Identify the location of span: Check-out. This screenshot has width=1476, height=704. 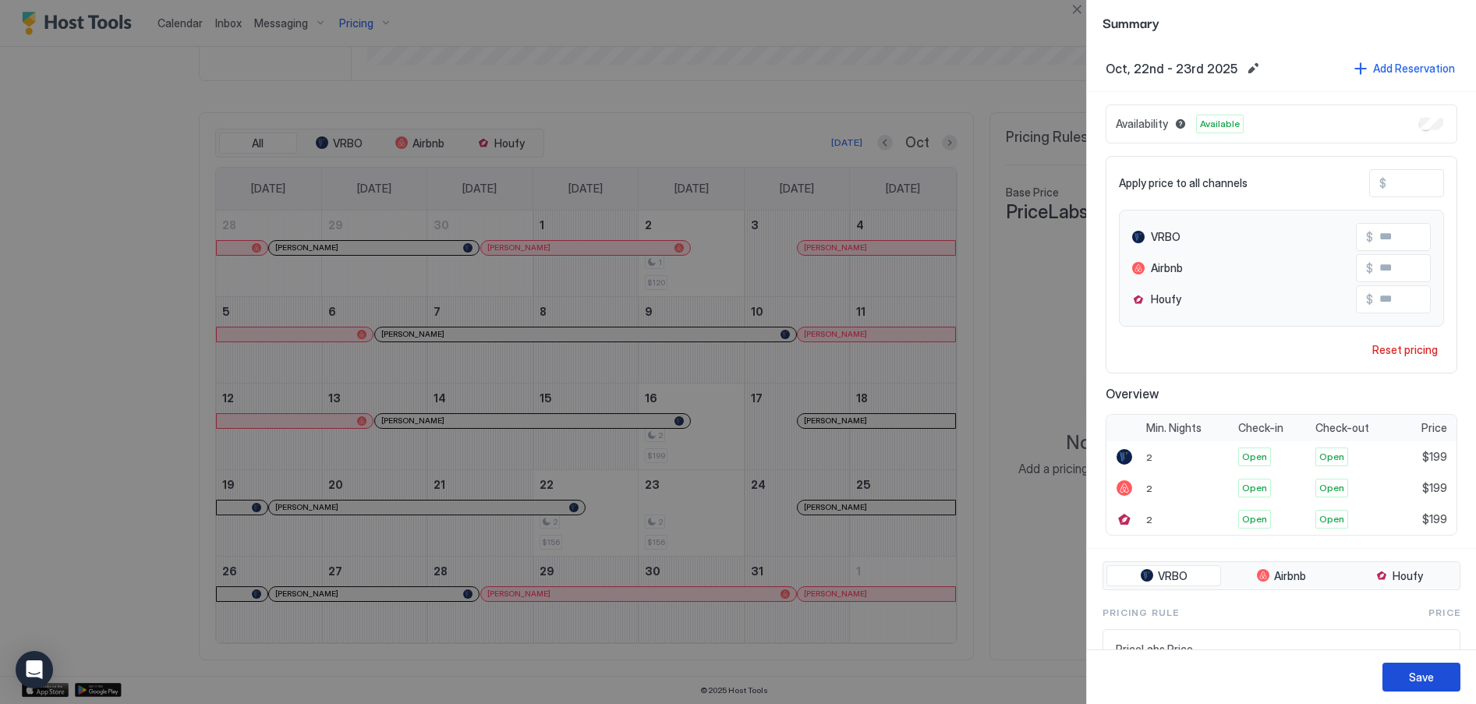
(1342, 428).